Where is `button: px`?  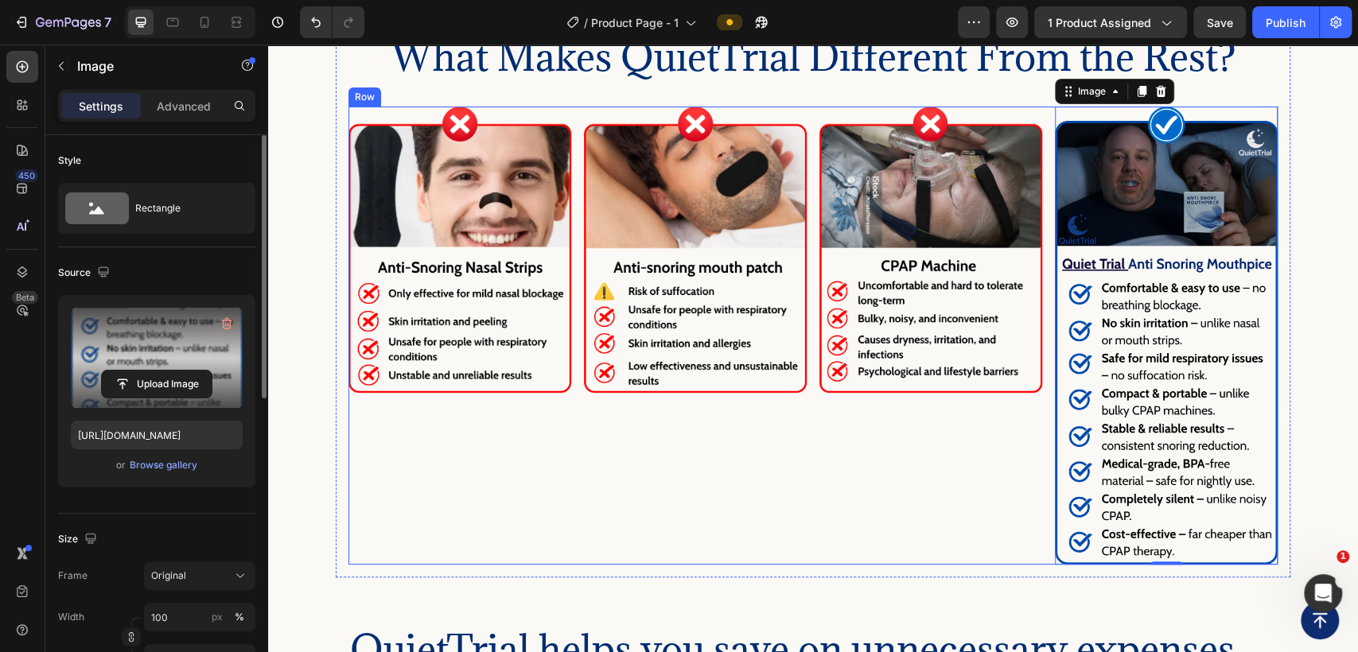 button: px is located at coordinates (240, 617).